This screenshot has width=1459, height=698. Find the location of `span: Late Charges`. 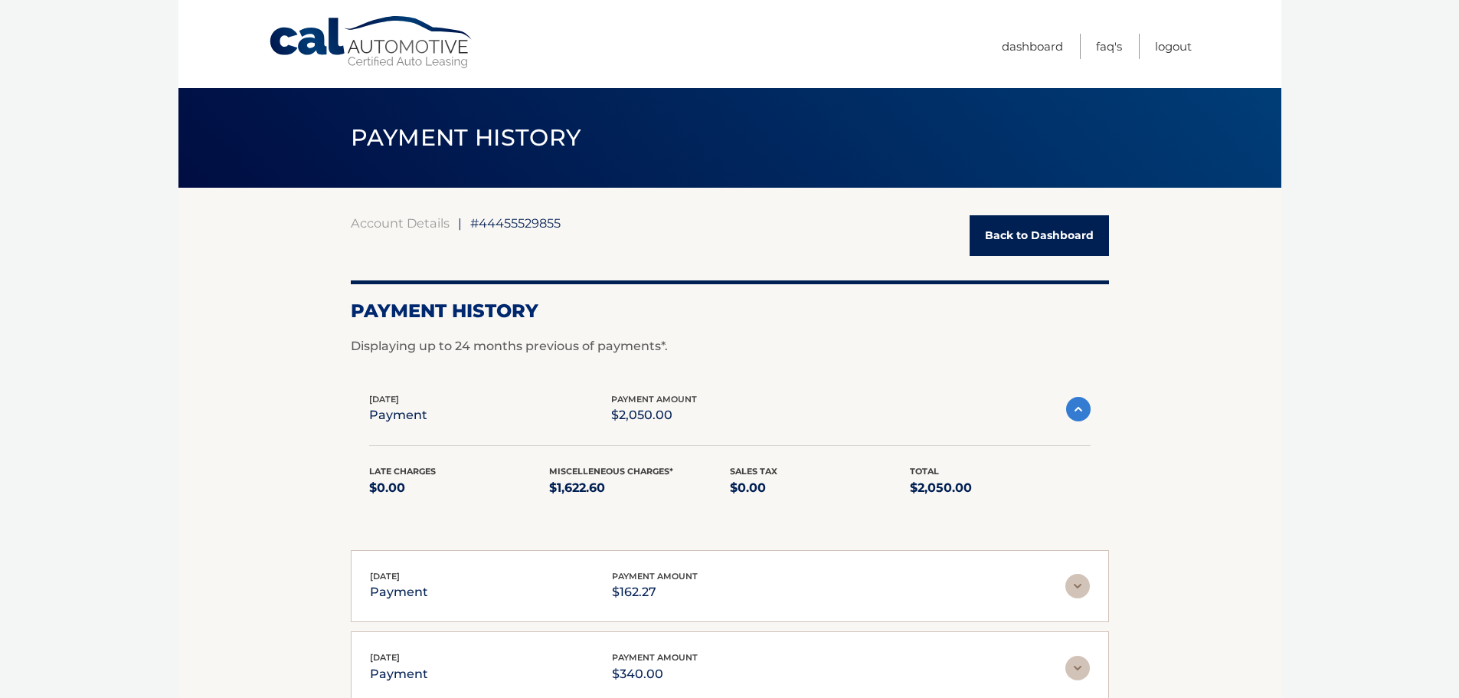

span: Late Charges is located at coordinates (402, 471).